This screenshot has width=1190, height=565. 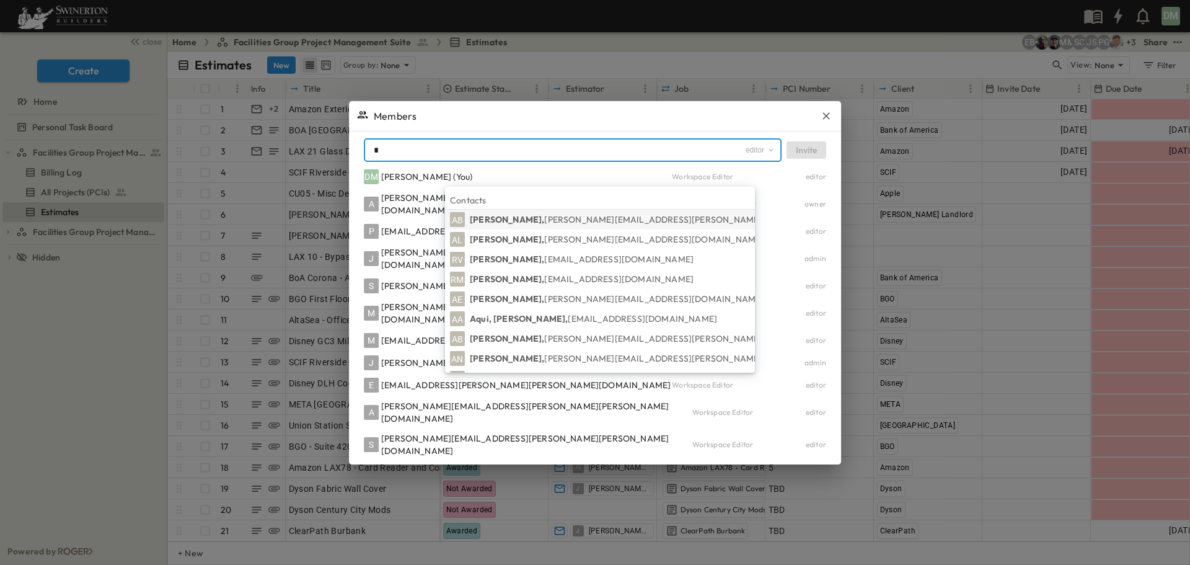 I want to click on div: P, so click(x=371, y=231).